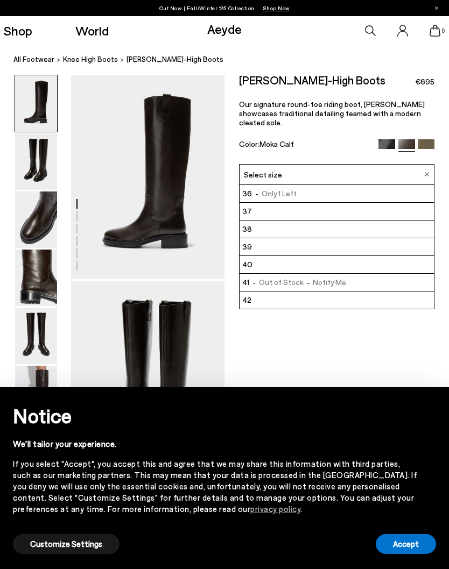  Describe the element at coordinates (247, 194) in the screenshot. I see `span: 36` at that location.